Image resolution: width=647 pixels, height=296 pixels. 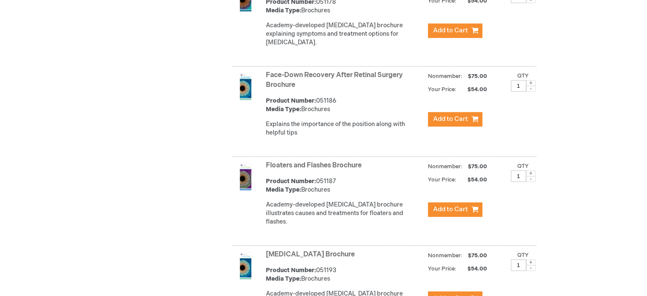 I want to click on div: 051187 Brochures, so click(x=345, y=186).